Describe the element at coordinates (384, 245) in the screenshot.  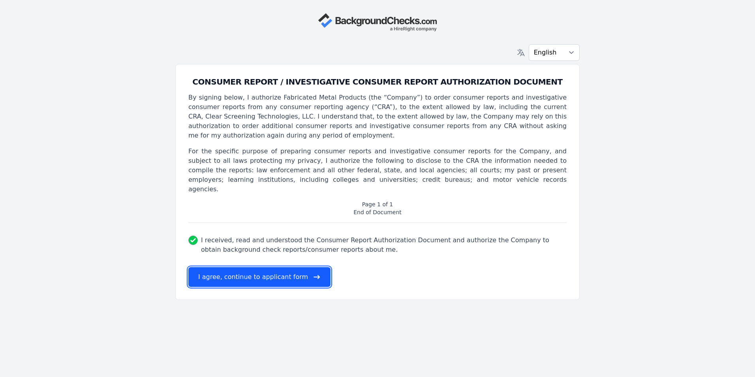
I see `label: I received, read and understood the Consumer Report Authorization Document and authorize the Comp...` at that location.